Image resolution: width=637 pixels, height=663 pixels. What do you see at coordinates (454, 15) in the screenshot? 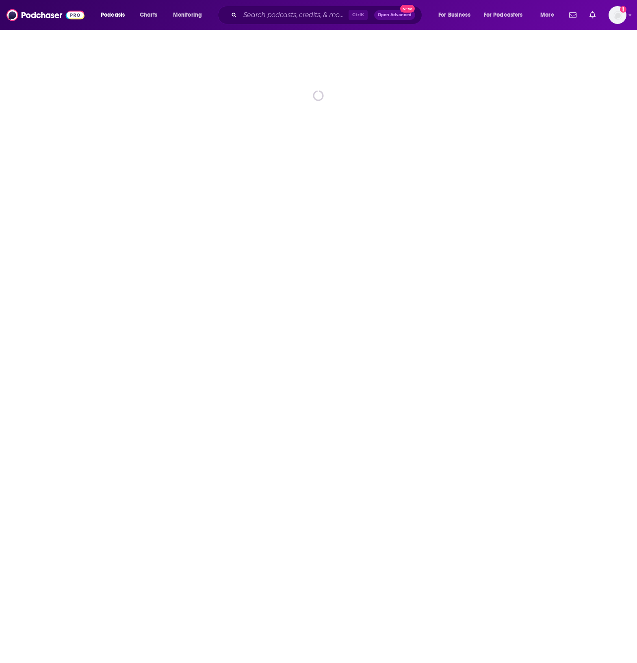
I see `span: For Business` at bounding box center [454, 15].